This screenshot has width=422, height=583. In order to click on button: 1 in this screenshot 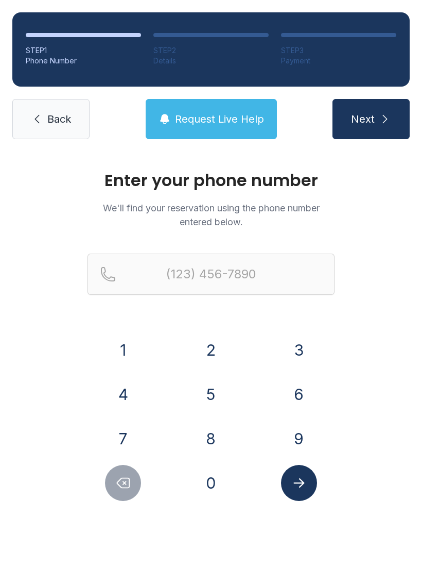, I will do `click(123, 350)`.